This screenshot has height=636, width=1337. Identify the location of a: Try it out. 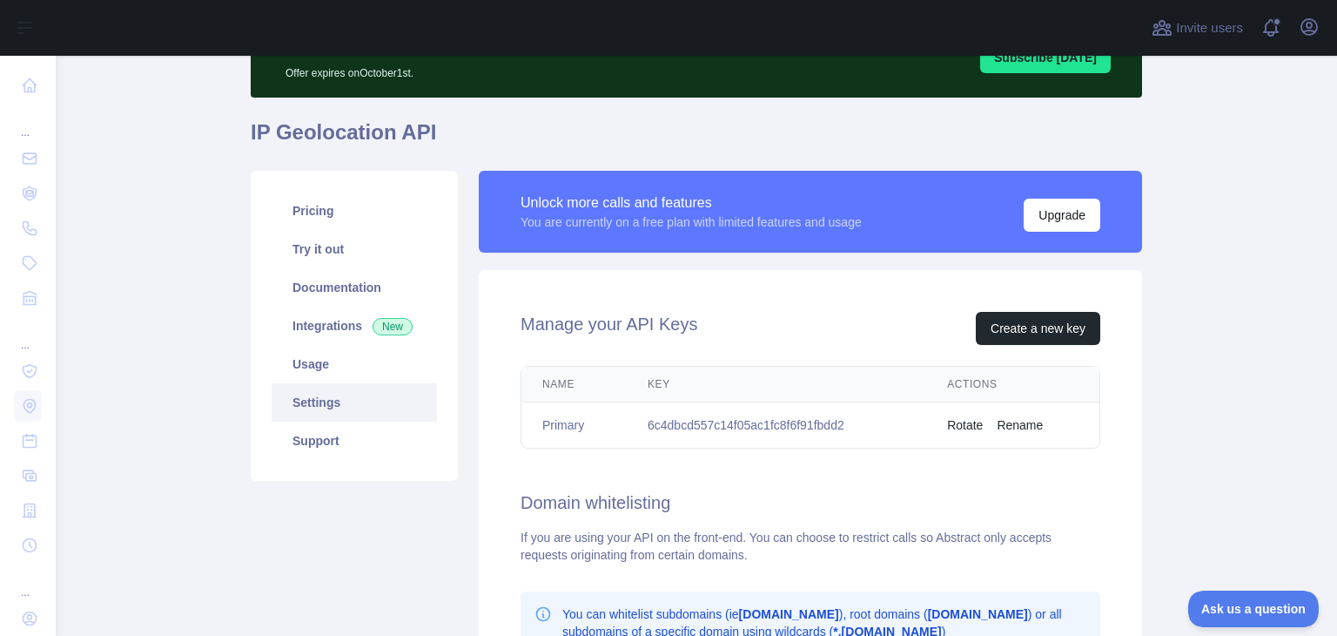
(354, 249).